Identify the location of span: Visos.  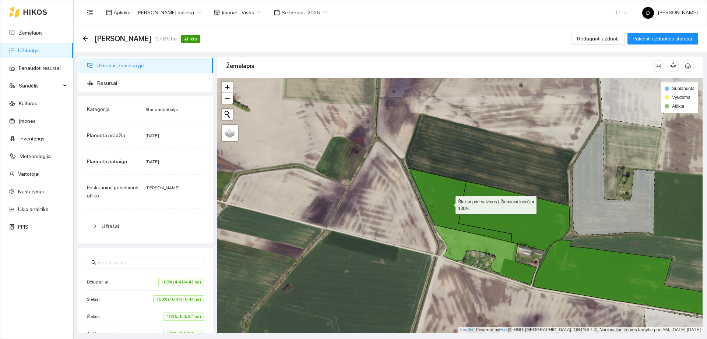
(251, 13).